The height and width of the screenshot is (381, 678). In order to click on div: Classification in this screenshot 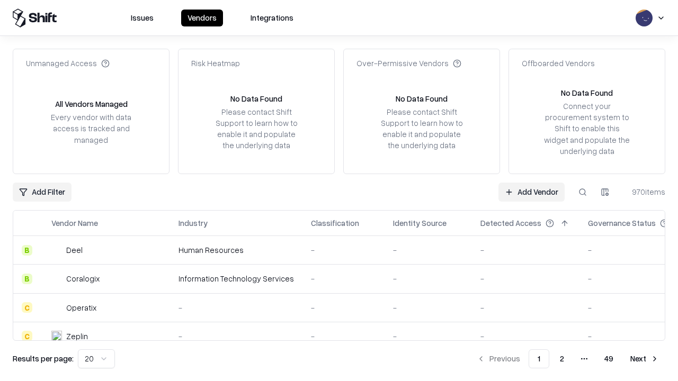, I will do `click(335, 223)`.